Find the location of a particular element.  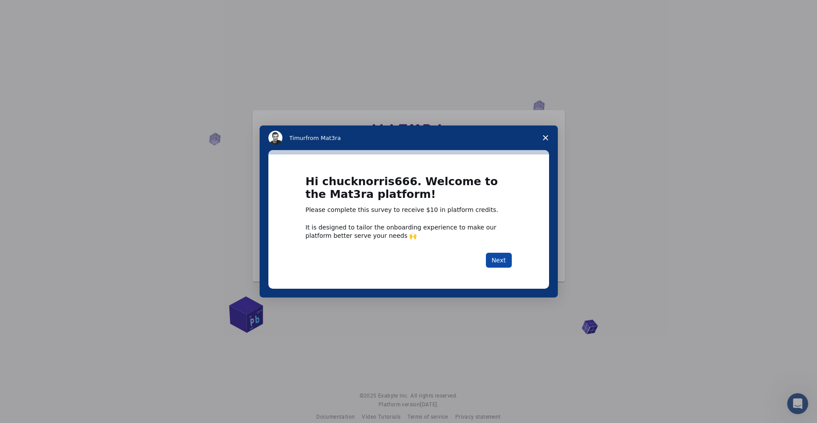

div: It is designed to tailor the onboarding experience to make our platform better serve your needs 🙌 is located at coordinates (409, 231).